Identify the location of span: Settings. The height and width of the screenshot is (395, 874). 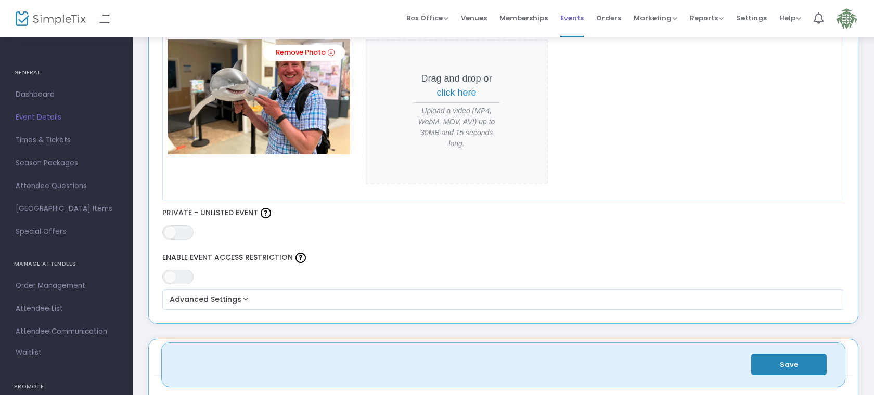
(751, 18).